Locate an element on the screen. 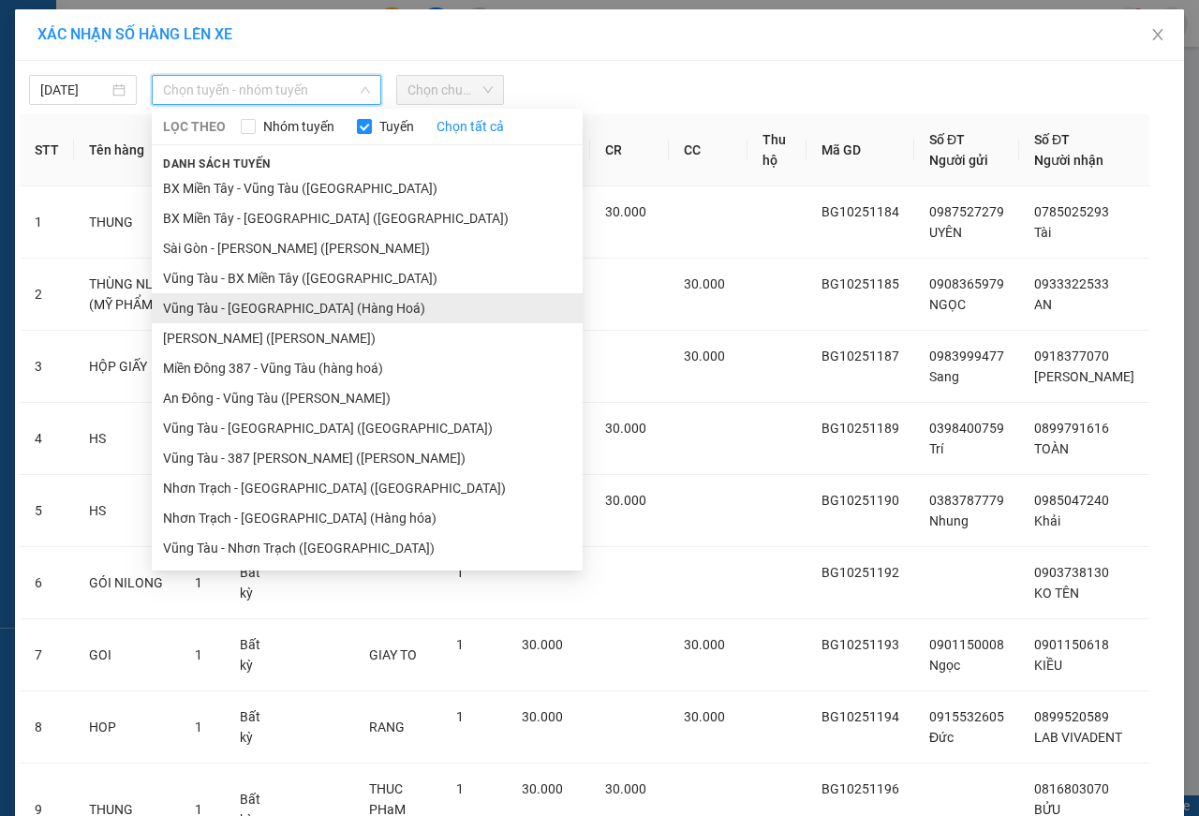 The height and width of the screenshot is (816, 1199). span: Ngọc is located at coordinates (944, 665).